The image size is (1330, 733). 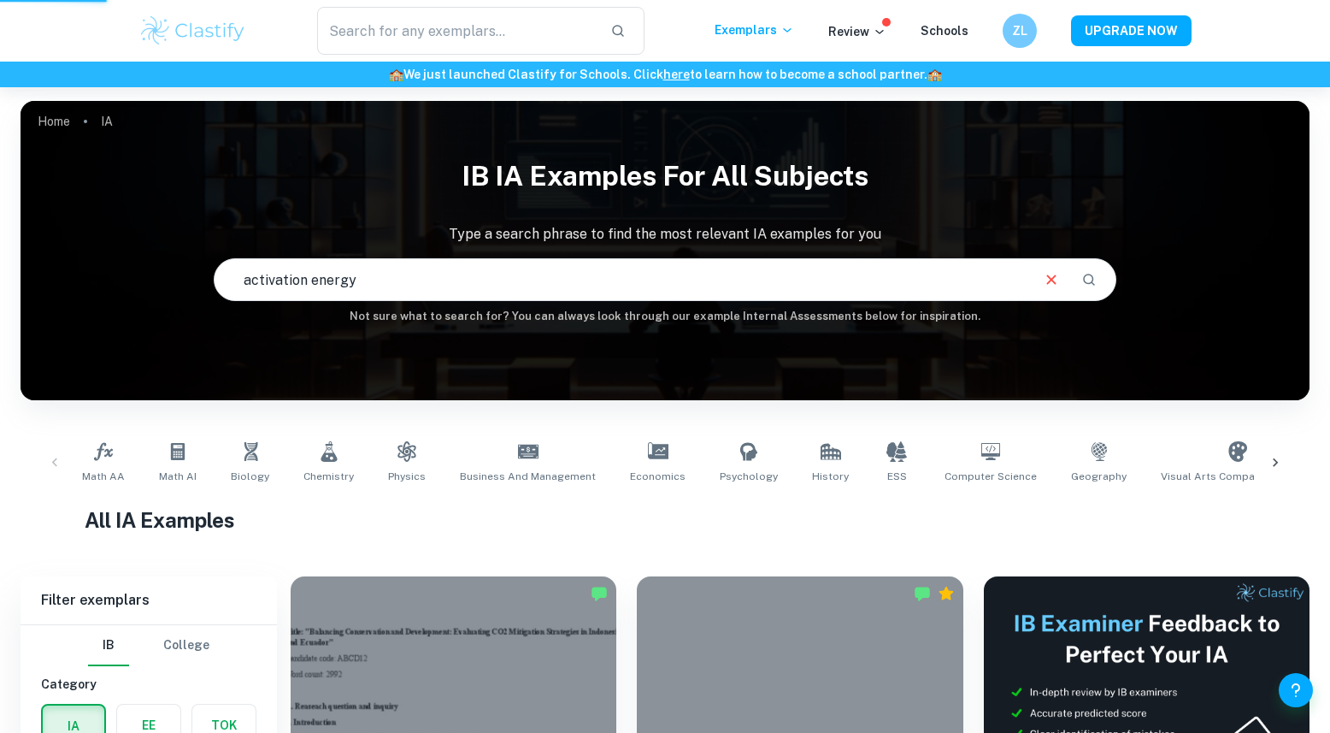 What do you see at coordinates (665, 74) in the screenshot?
I see `h6: We just launched Clastify for Schools. Click to learn how to become a school partner.` at bounding box center [665, 74].